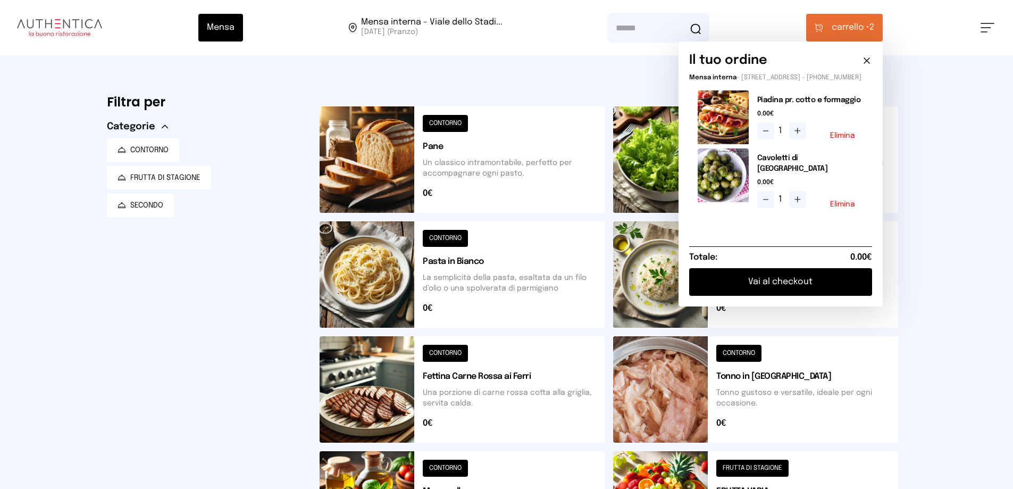 This screenshot has width=1013, height=489. I want to click on button: FRUTTA DI STAGIONE, so click(159, 178).